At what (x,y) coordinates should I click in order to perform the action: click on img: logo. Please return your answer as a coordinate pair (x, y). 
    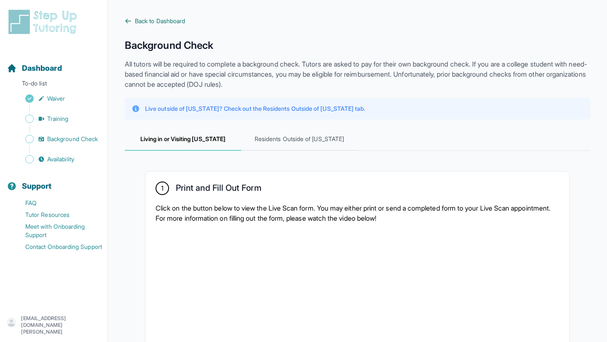
    Looking at the image, I should click on (44, 22).